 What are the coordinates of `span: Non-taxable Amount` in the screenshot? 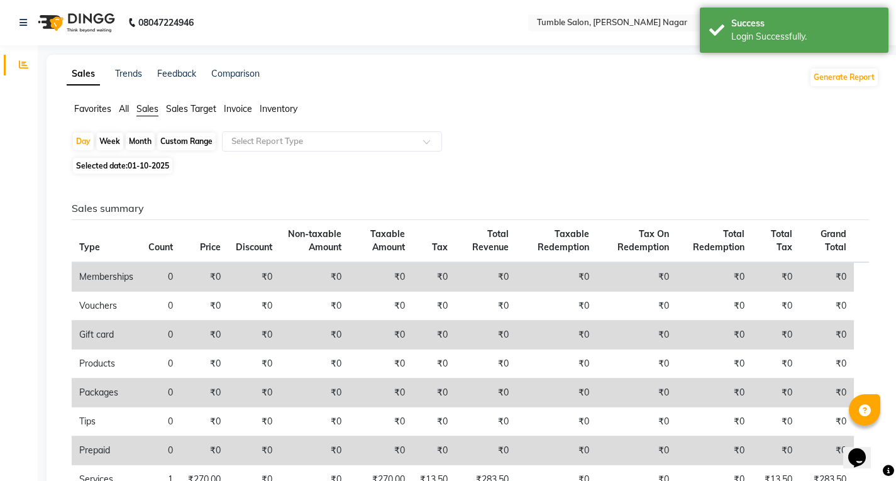 It's located at (314, 240).